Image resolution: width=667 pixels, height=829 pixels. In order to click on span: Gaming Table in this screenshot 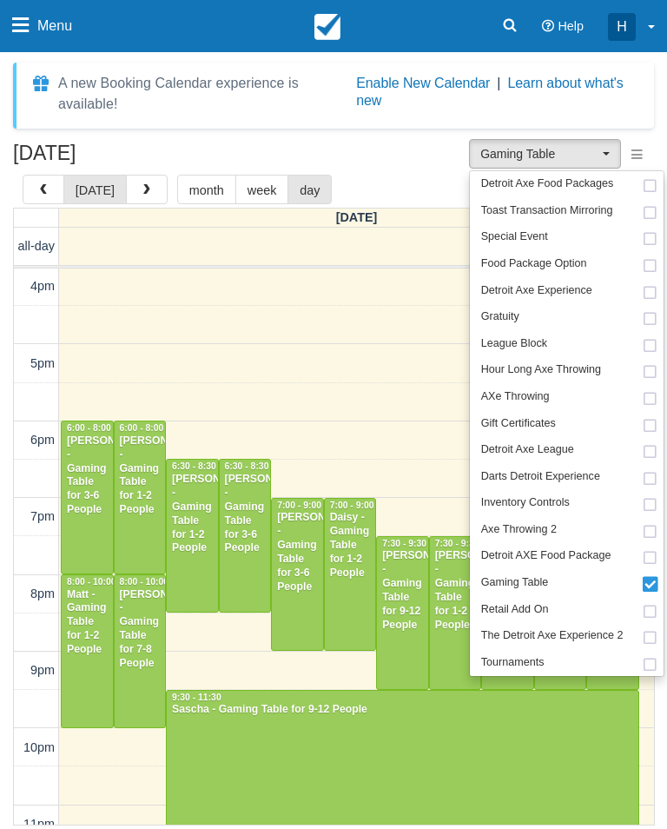, I will do `click(514, 583)`.